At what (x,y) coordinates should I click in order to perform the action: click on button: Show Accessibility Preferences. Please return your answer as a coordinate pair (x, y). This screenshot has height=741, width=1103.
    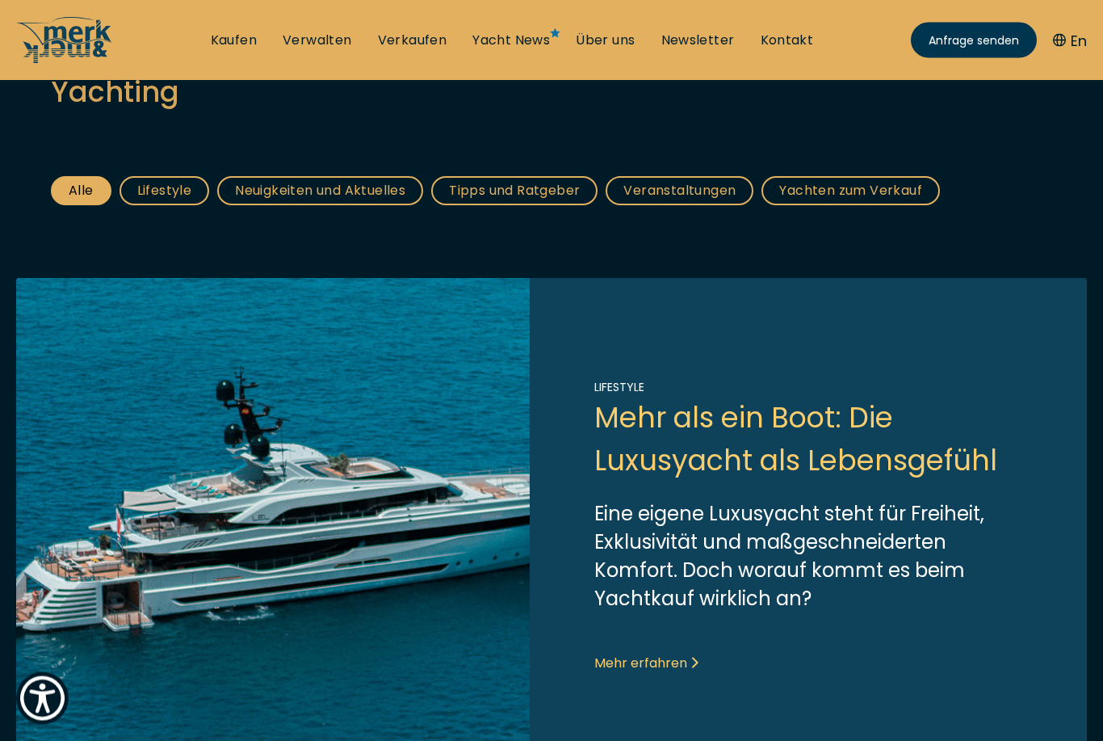
    Looking at the image, I should click on (42, 698).